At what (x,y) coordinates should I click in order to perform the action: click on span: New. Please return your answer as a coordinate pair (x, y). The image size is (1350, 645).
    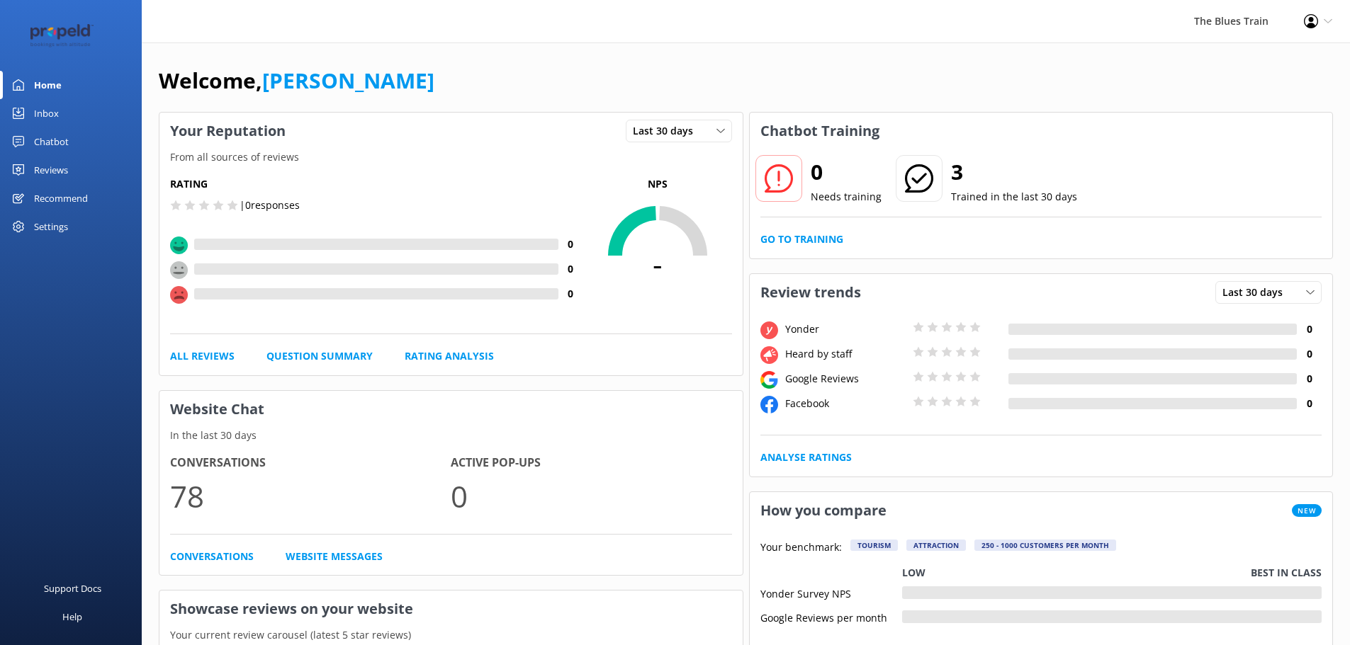
    Looking at the image, I should click on (1306, 511).